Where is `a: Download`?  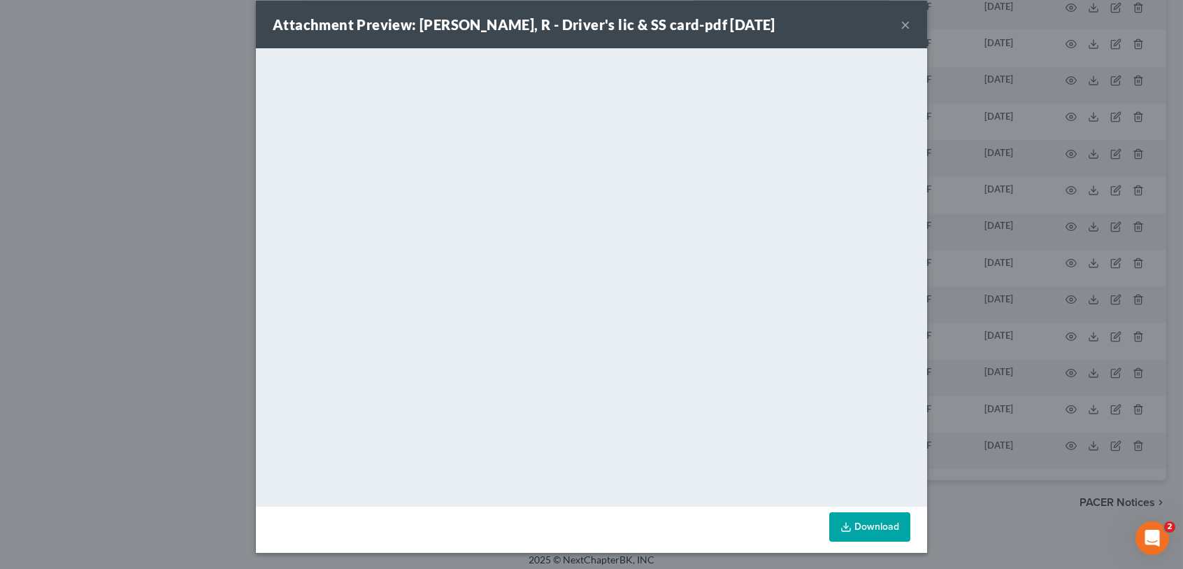
a: Download is located at coordinates (870, 527).